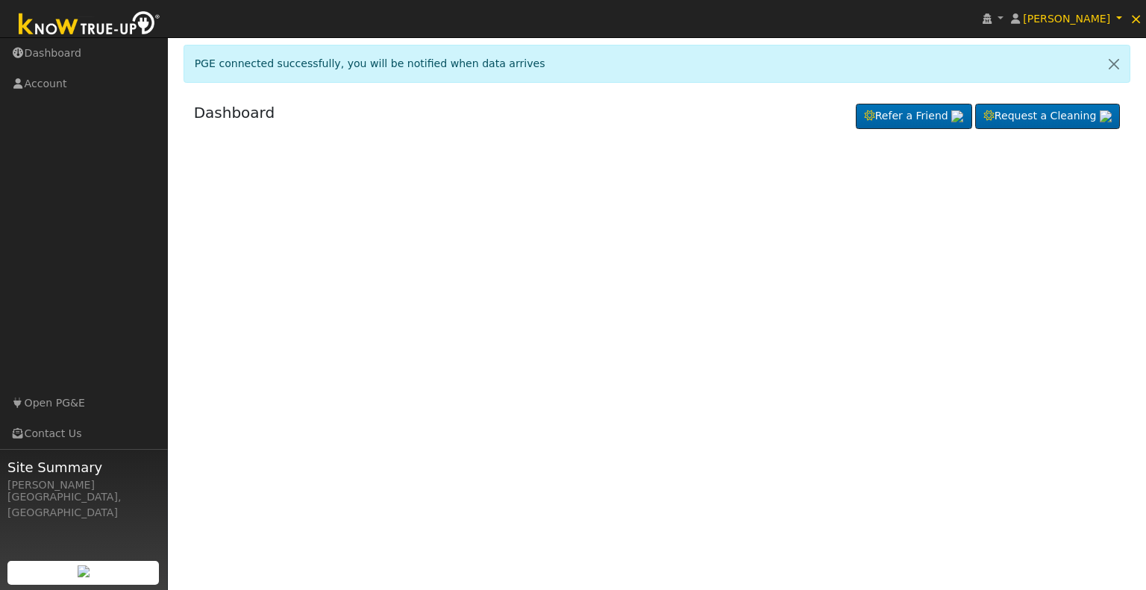 The height and width of the screenshot is (590, 1146). Describe the element at coordinates (914, 116) in the screenshot. I see `a: Refer a Friend` at that location.